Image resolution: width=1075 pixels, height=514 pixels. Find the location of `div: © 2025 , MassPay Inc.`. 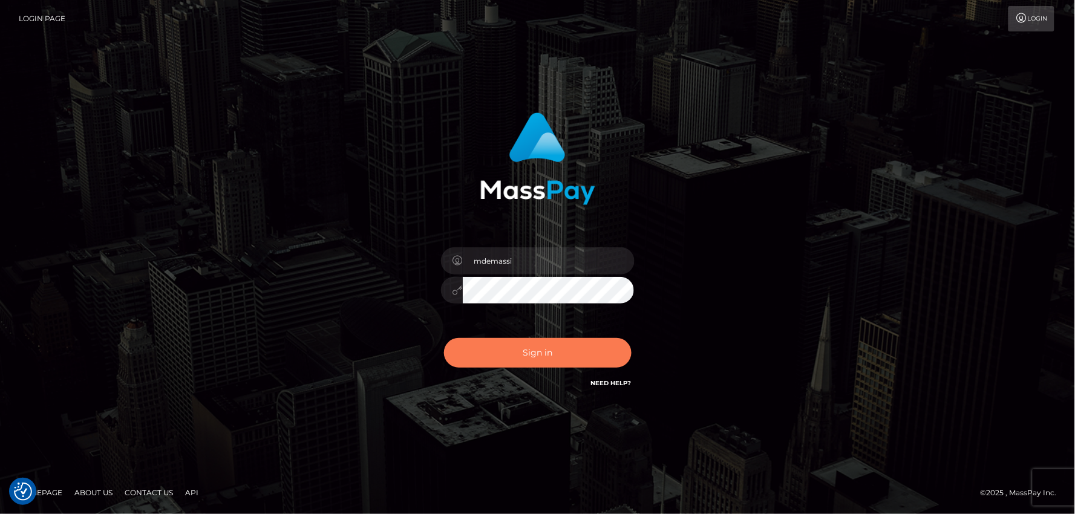

div: © 2025 , MassPay Inc. is located at coordinates (1023, 493).